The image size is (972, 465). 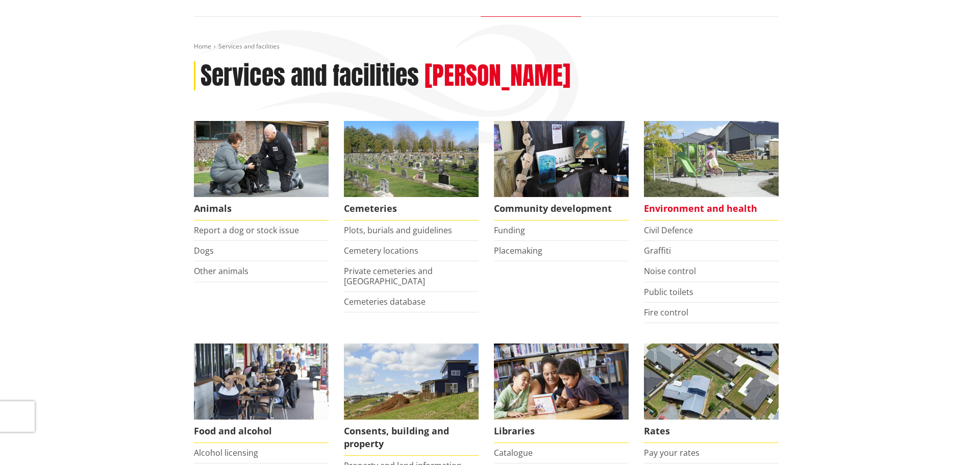 I want to click on a: Catalogue, so click(x=513, y=452).